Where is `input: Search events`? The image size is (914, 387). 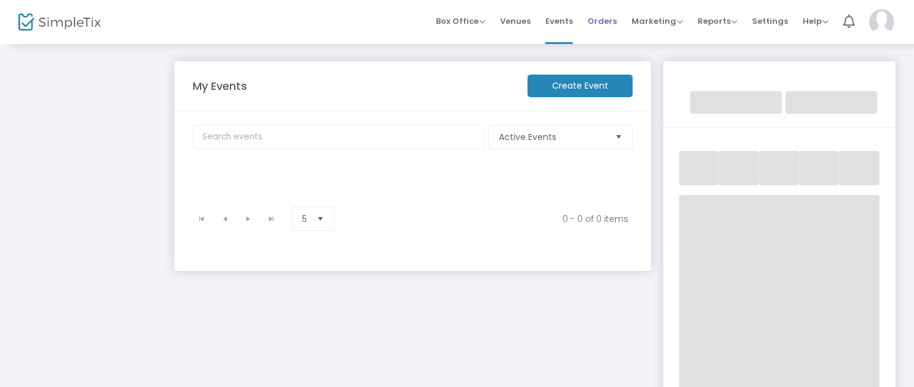
input: Search events is located at coordinates (339, 137).